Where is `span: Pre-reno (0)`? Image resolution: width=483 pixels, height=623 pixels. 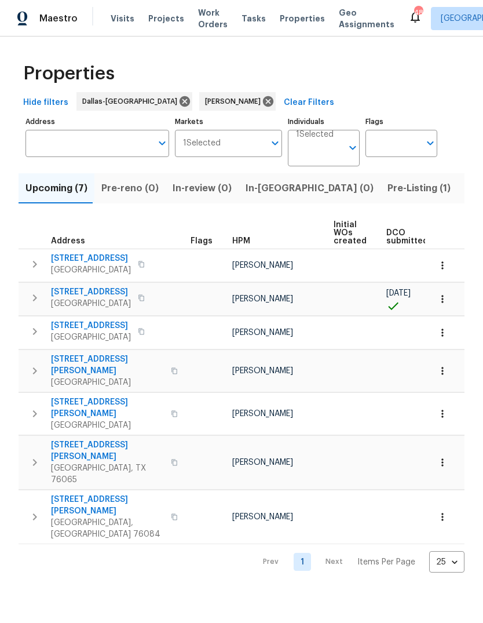
span: Pre-reno (0) is located at coordinates (130, 188).